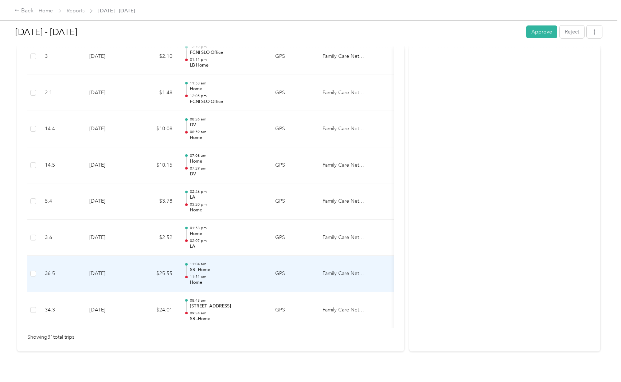 The width and height of the screenshot is (621, 382). Describe the element at coordinates (61, 311) in the screenshot. I see `td: 34.3` at that location.